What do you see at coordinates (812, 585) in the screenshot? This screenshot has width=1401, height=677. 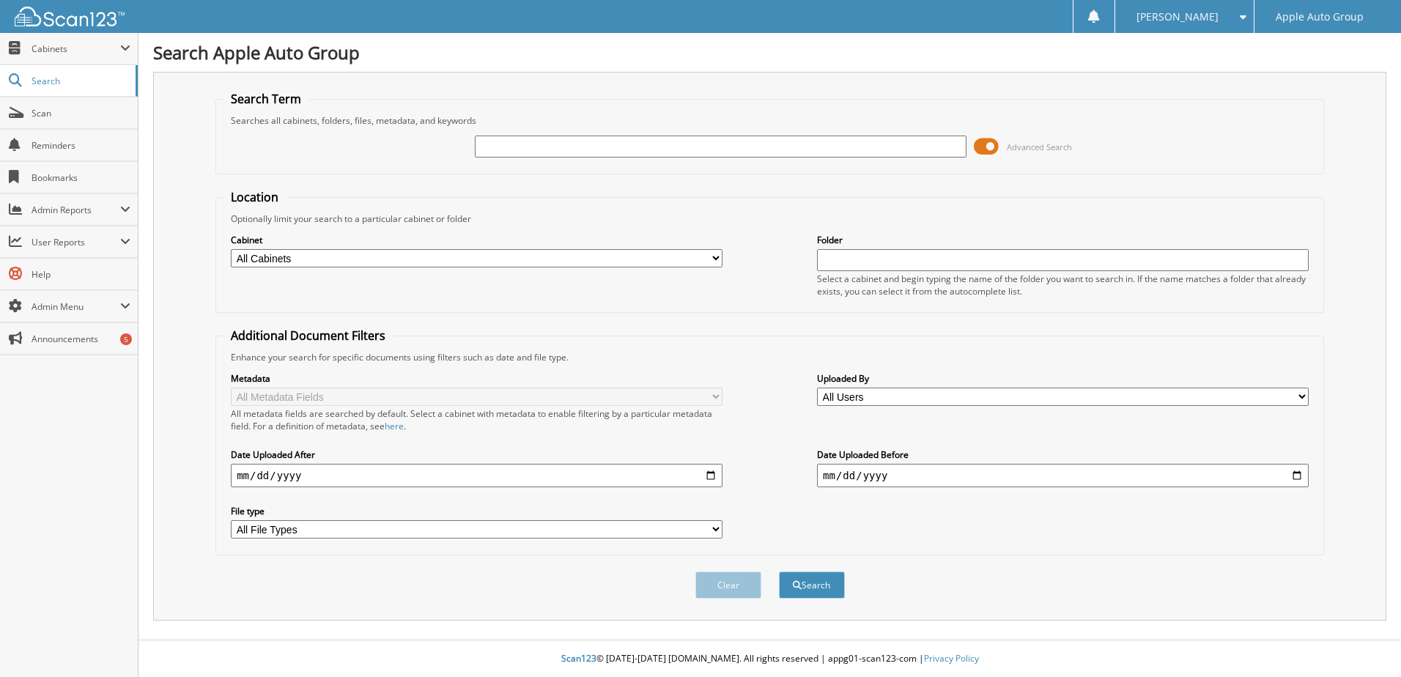 I see `button: Search` at bounding box center [812, 585].